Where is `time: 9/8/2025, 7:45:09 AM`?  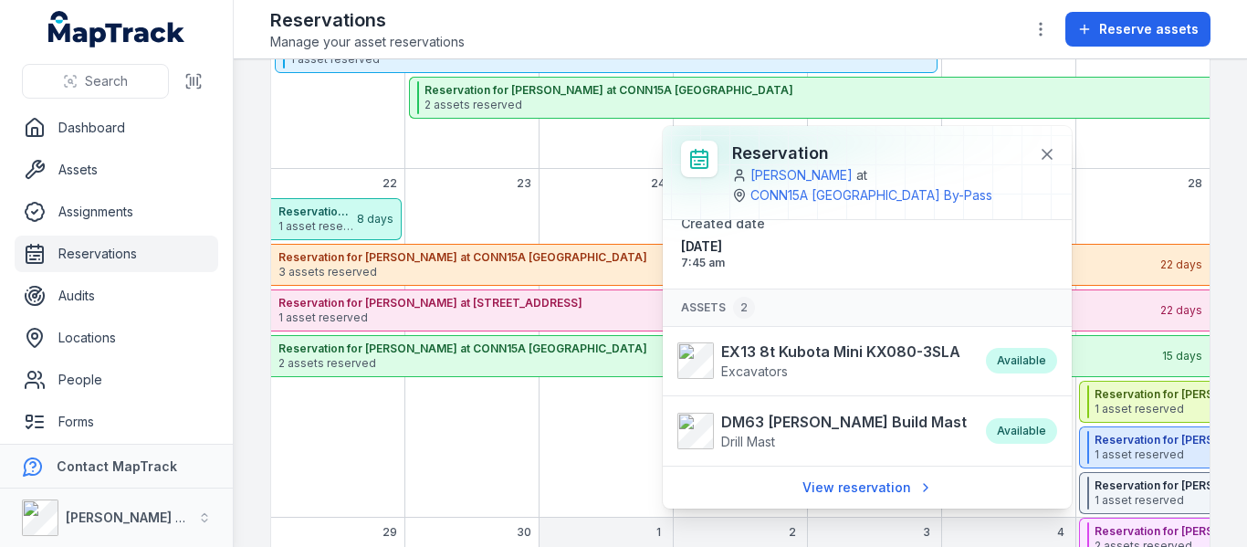
time: 9/8/2025, 7:45:09 AM is located at coordinates (770, 254).